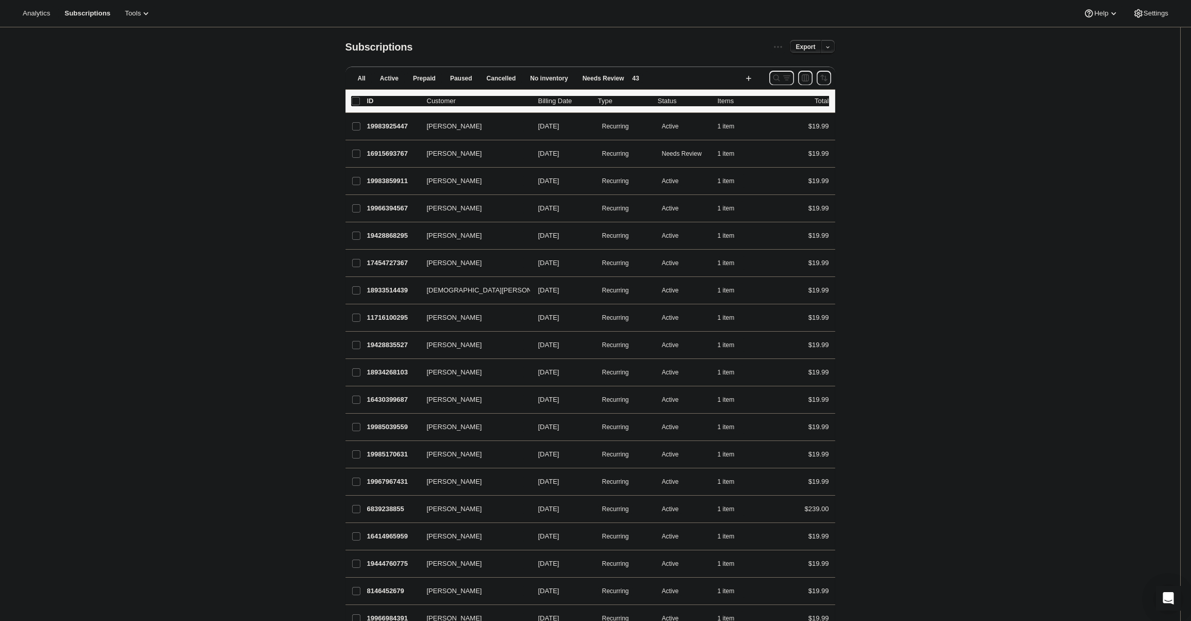  What do you see at coordinates (805, 47) in the screenshot?
I see `span: Export` at bounding box center [805, 47].